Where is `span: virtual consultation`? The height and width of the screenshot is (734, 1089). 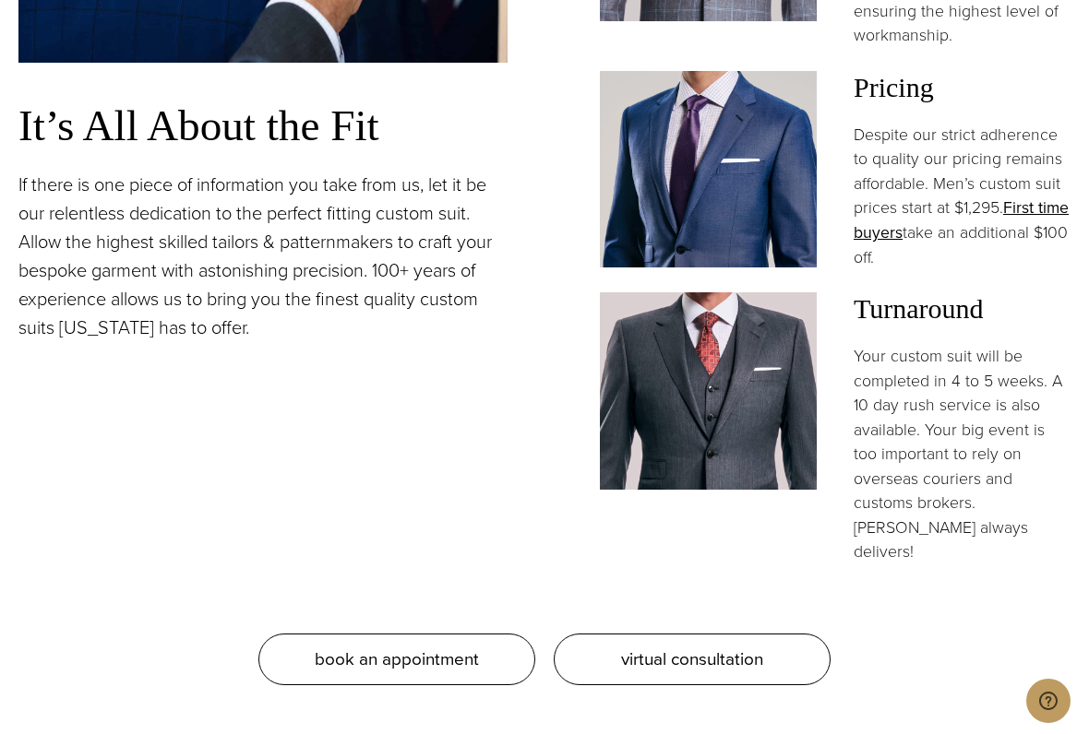 span: virtual consultation is located at coordinates (692, 659).